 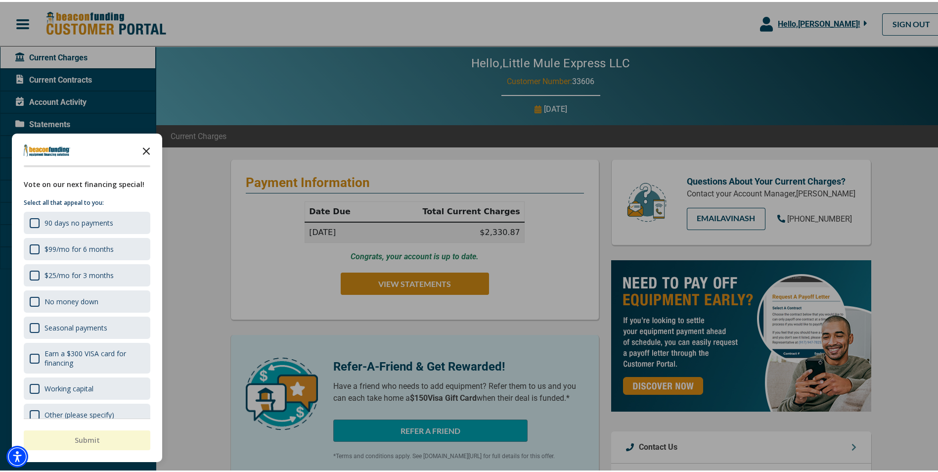 What do you see at coordinates (87, 296) in the screenshot?
I see `div: Survey` at bounding box center [87, 296].